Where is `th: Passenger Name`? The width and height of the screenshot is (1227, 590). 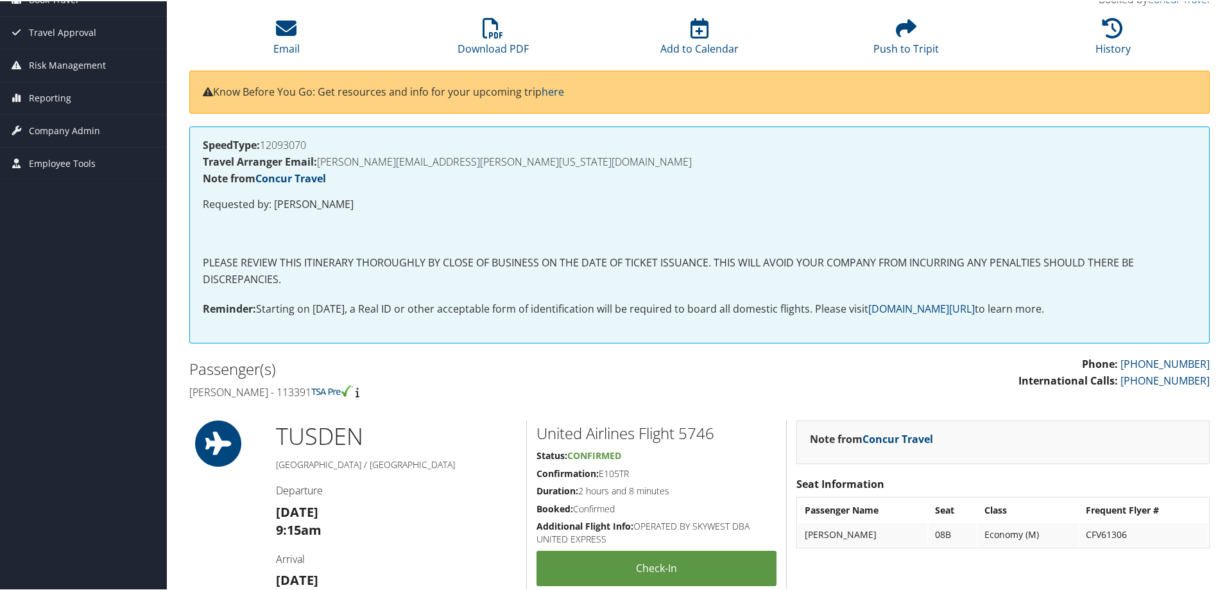
th: Passenger Name is located at coordinates (862, 509).